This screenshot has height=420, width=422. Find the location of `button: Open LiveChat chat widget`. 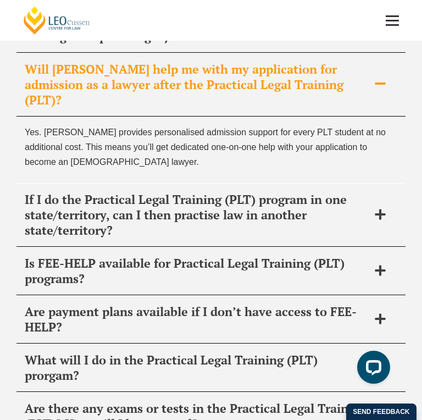

button: Open LiveChat chat widget is located at coordinates (25, 21).